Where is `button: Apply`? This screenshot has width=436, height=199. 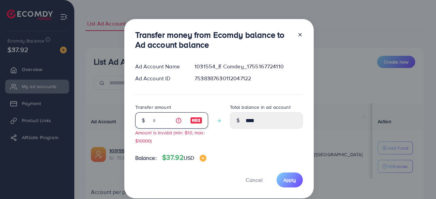
button: Apply is located at coordinates (290, 180).